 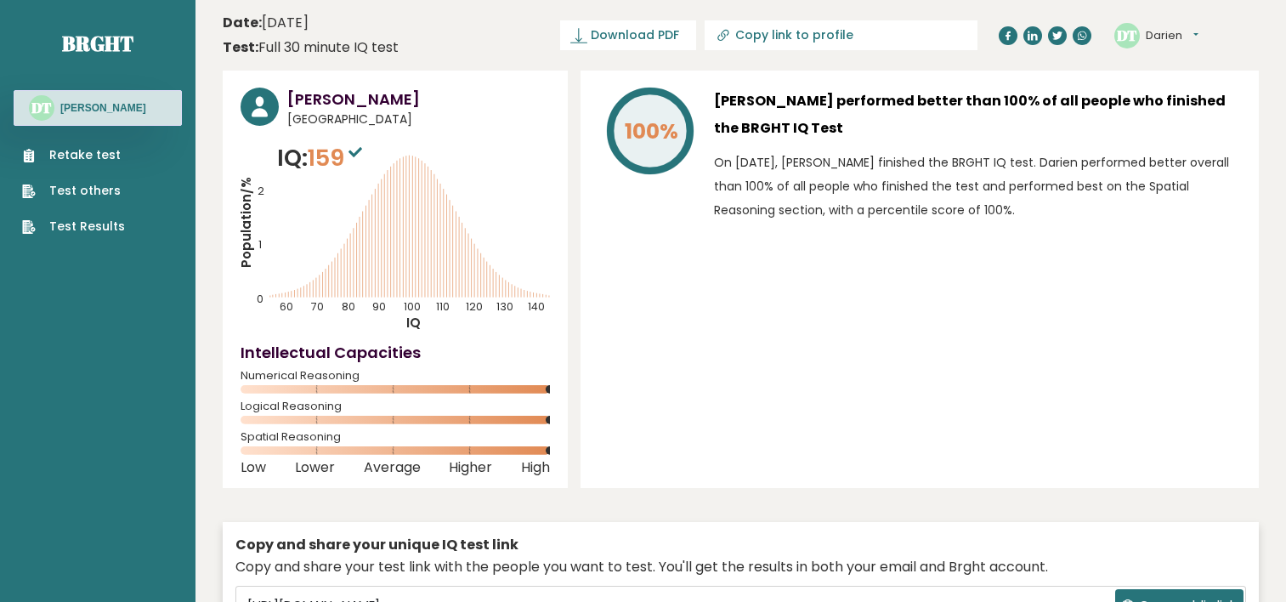 What do you see at coordinates (337, 157) in the screenshot?
I see `span: 159` at bounding box center [337, 157].